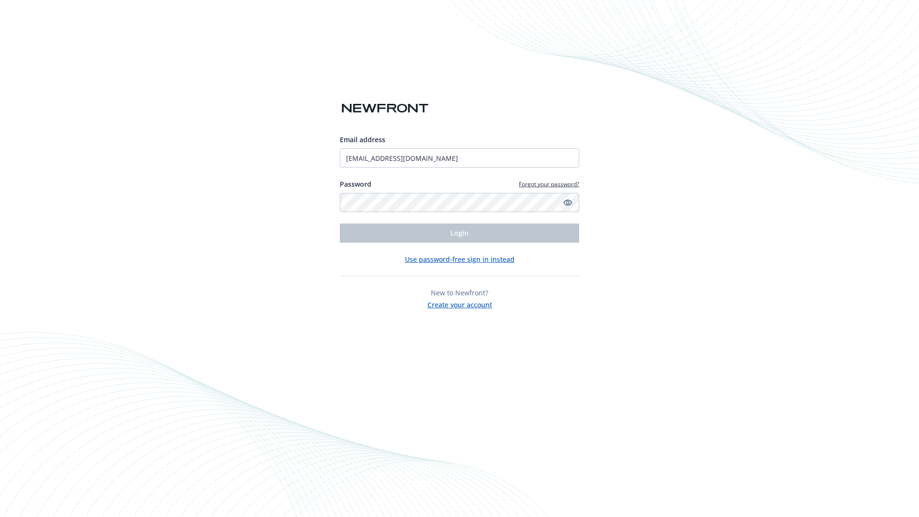 This screenshot has width=919, height=517. What do you see at coordinates (460, 233) in the screenshot?
I see `span: Login` at bounding box center [460, 233].